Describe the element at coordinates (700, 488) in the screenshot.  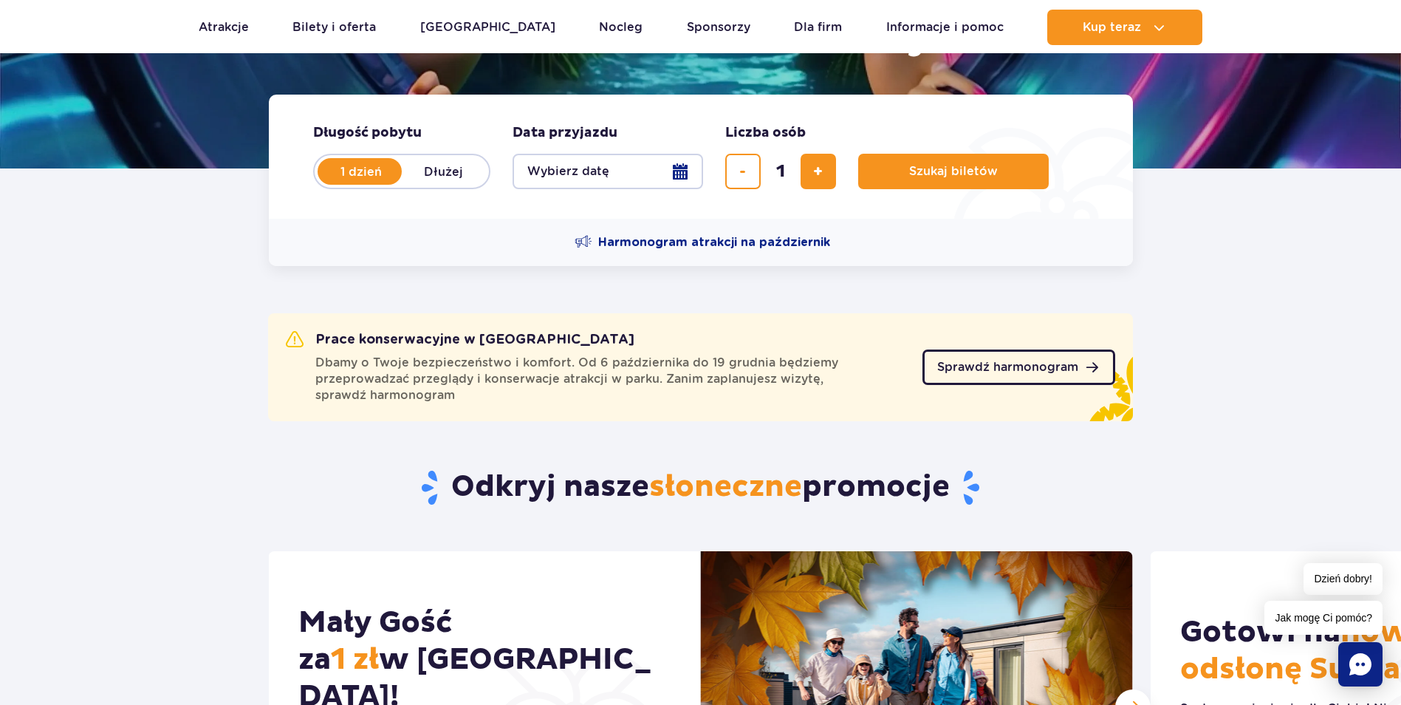
I see `h2: Odkryj nasze promocje` at that location.